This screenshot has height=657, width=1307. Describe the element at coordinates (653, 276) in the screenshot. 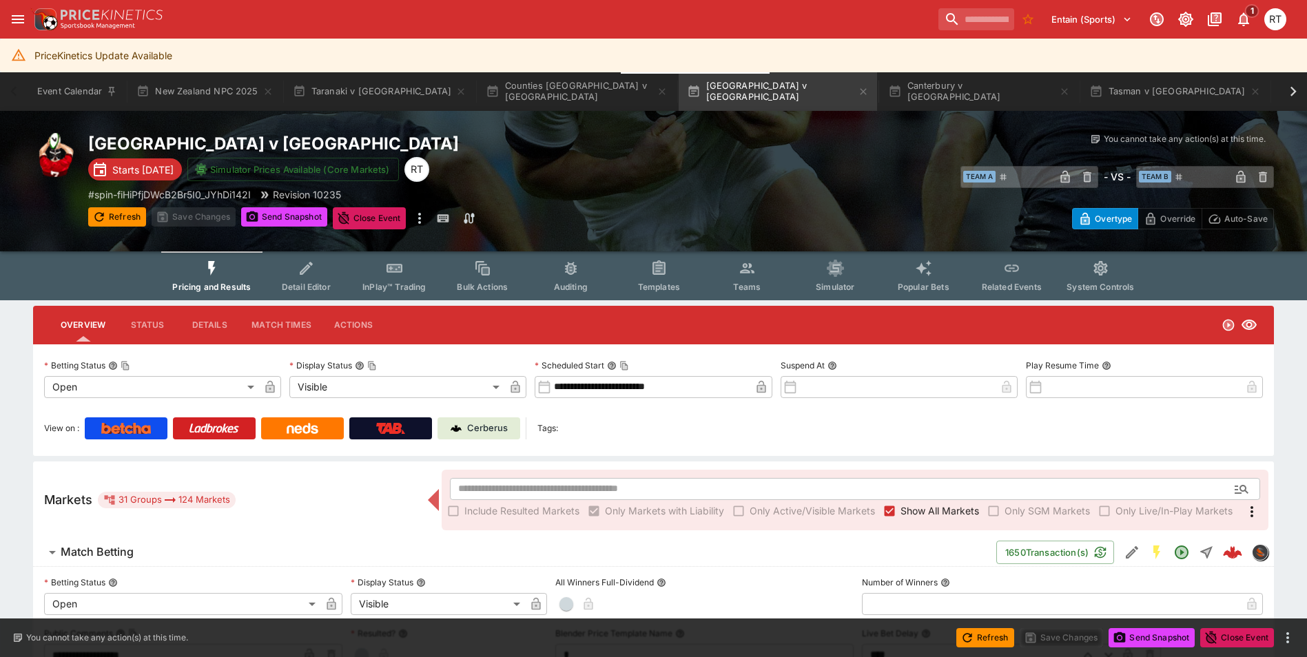

I see `div: Event type filters` at that location.